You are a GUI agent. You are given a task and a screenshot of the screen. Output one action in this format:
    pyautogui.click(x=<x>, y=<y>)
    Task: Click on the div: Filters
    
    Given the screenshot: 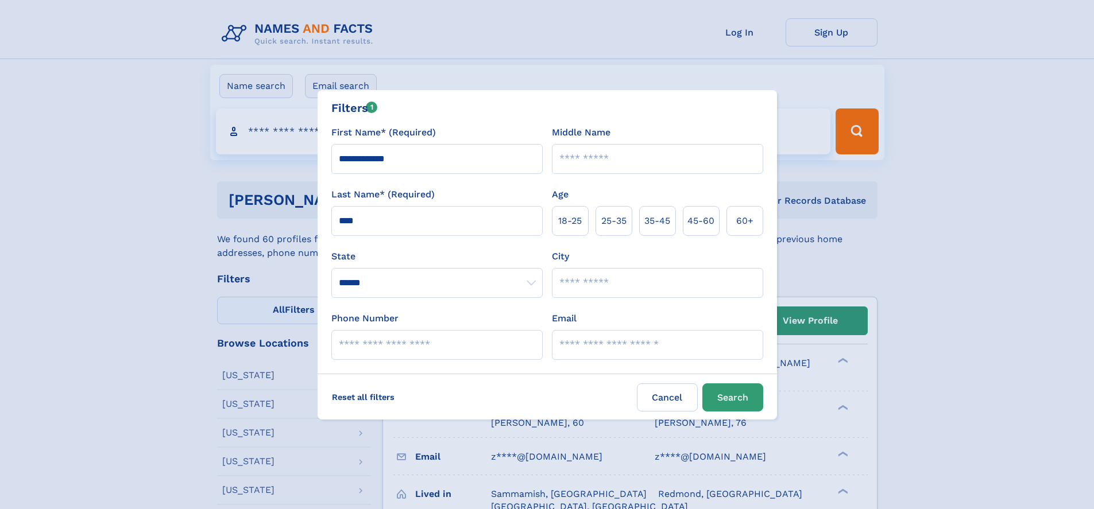 What is the action you would take?
    pyautogui.click(x=354, y=108)
    